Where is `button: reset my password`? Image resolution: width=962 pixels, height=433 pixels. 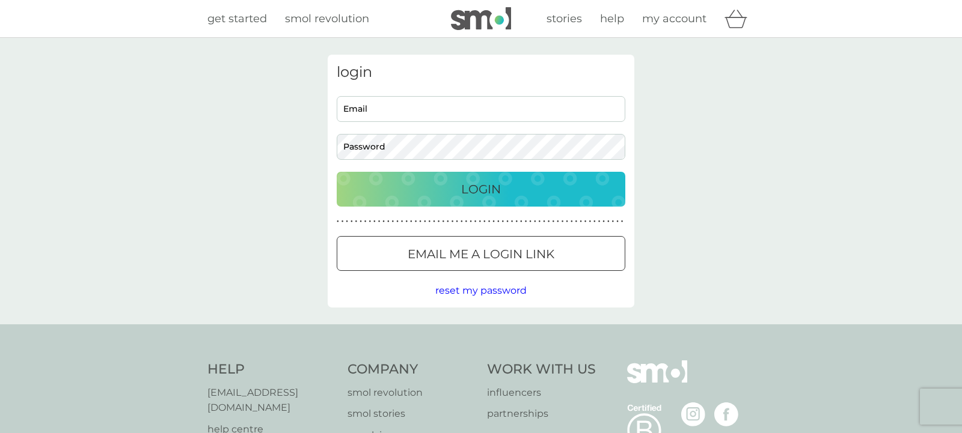
button: reset my password is located at coordinates (481, 291).